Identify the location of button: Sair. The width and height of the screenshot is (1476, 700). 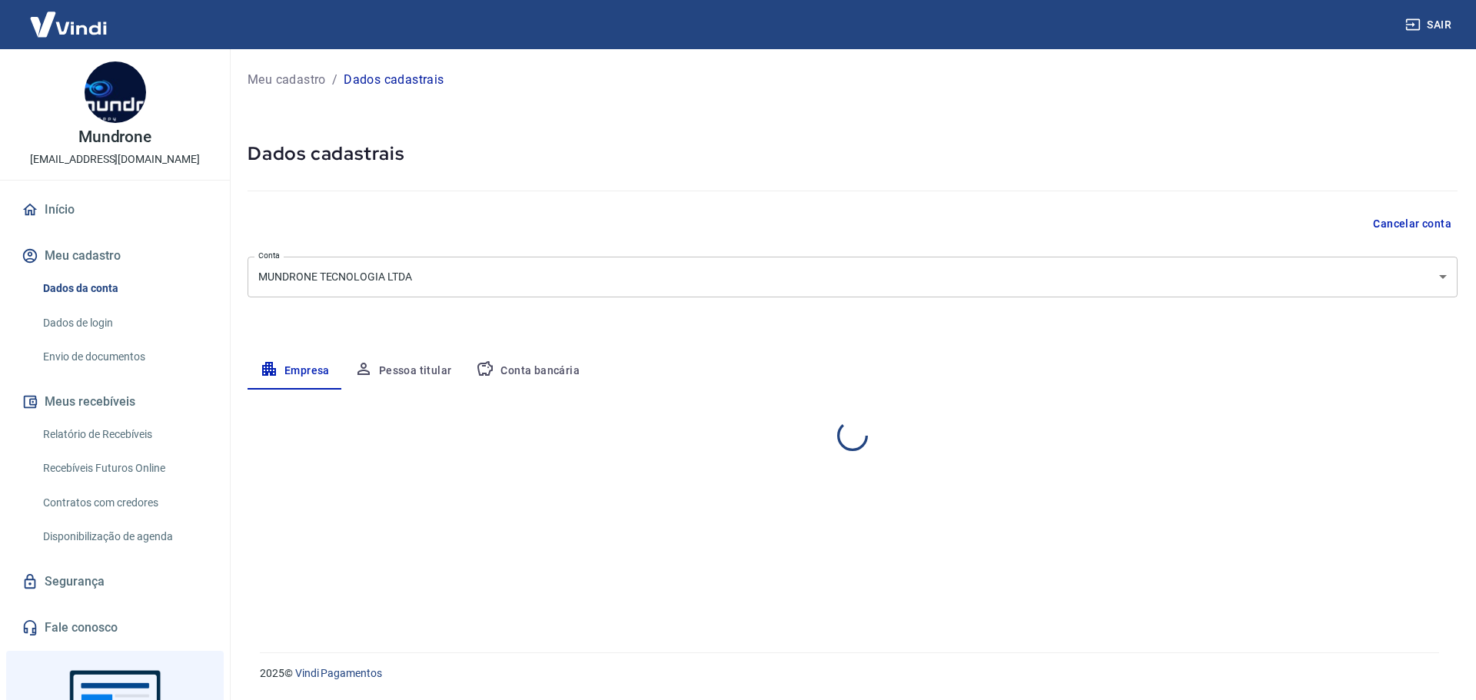
(1430, 25).